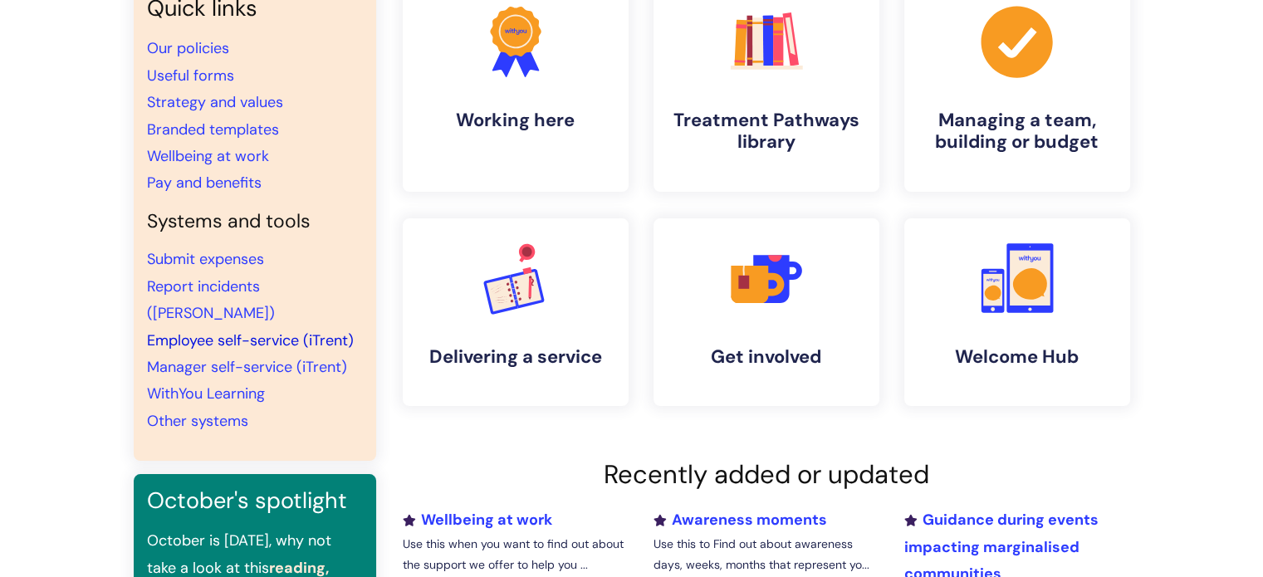  Describe the element at coordinates (188, 48) in the screenshot. I see `a: Our policies` at that location.